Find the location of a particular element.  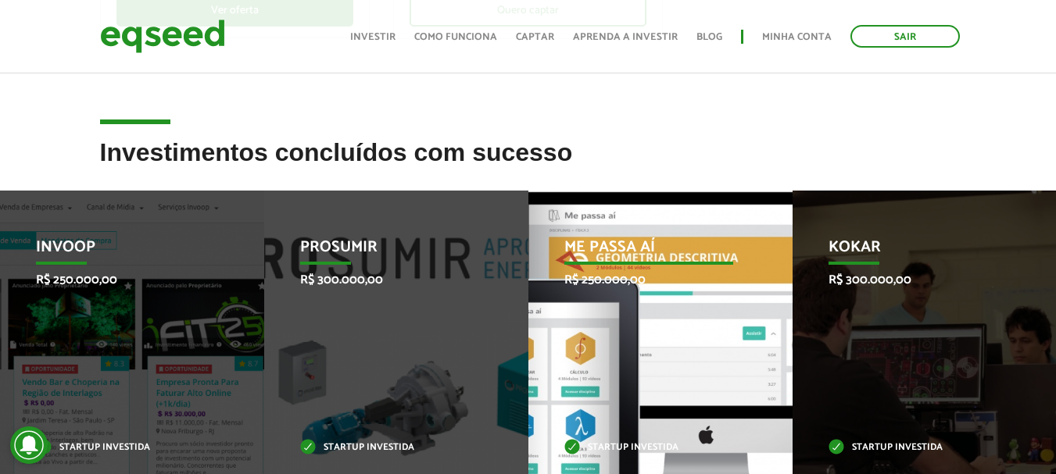

p: Kokar is located at coordinates (913, 252).